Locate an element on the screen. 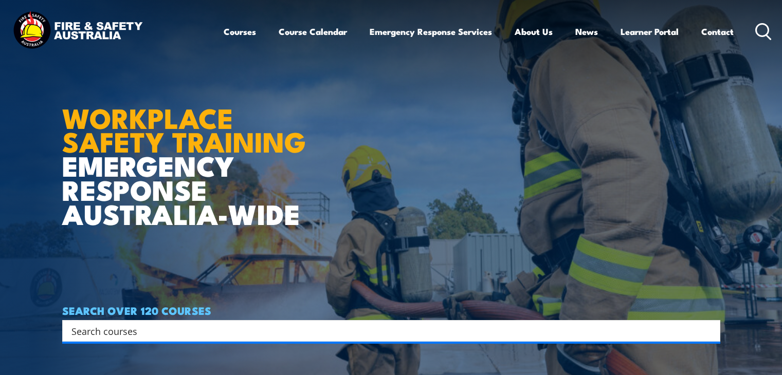 The width and height of the screenshot is (782, 375). input: Search input is located at coordinates (385, 331).